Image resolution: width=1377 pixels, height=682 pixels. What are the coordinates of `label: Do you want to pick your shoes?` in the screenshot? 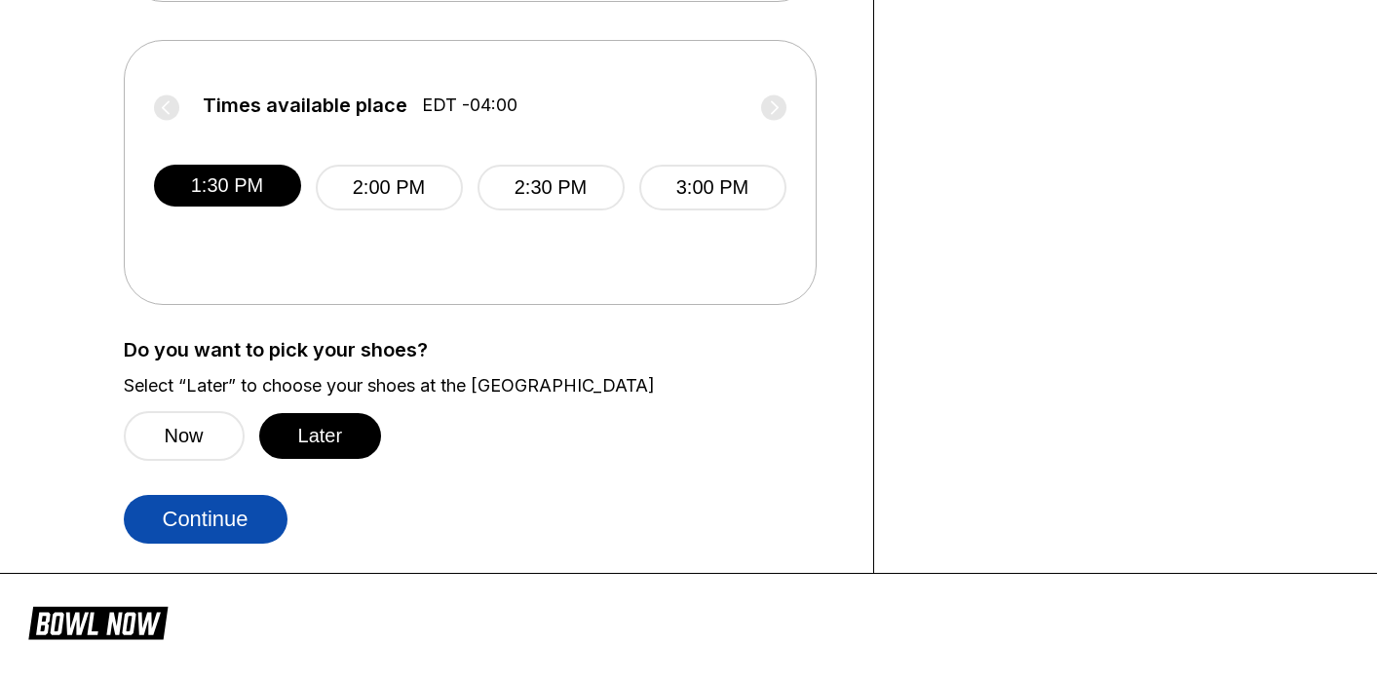 It's located at (483, 350).